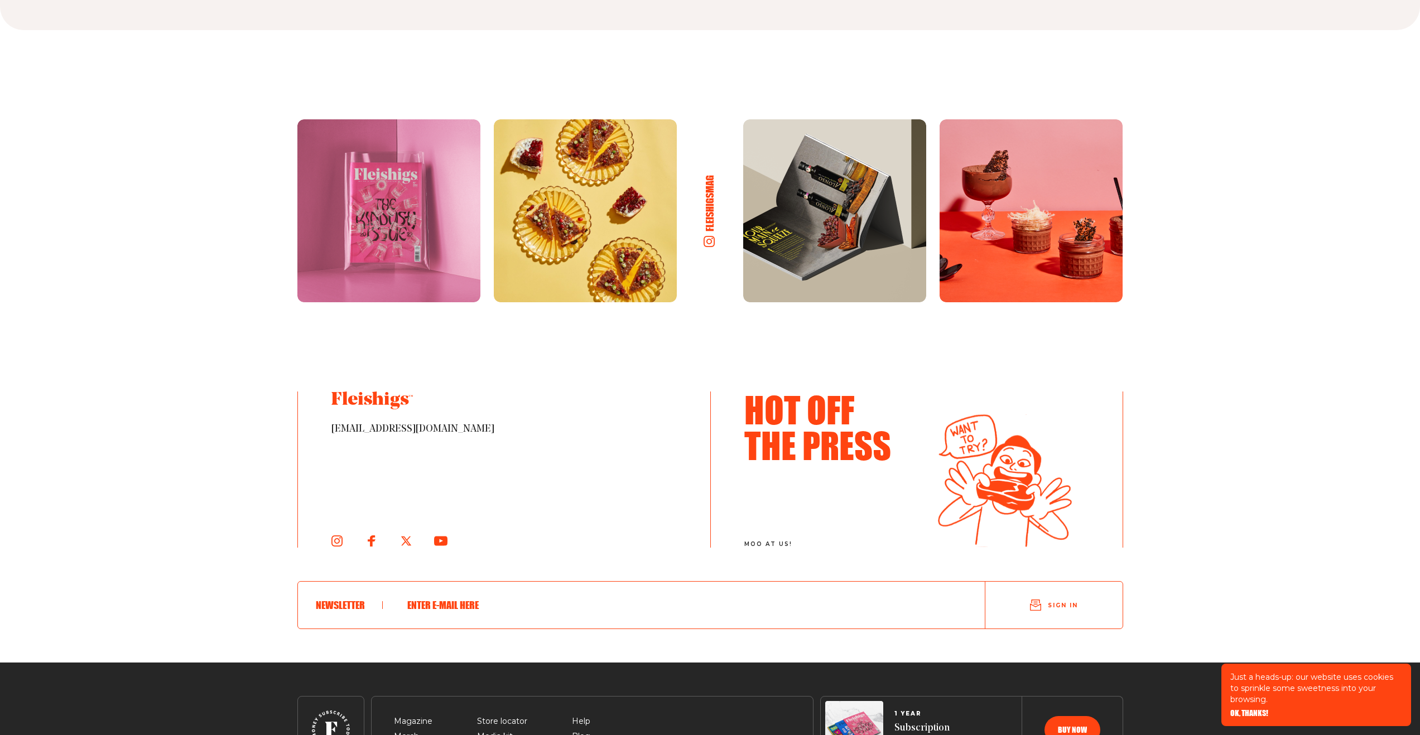 This screenshot has height=735, width=1420. I want to click on button: OK, THANKS!, so click(1249, 714).